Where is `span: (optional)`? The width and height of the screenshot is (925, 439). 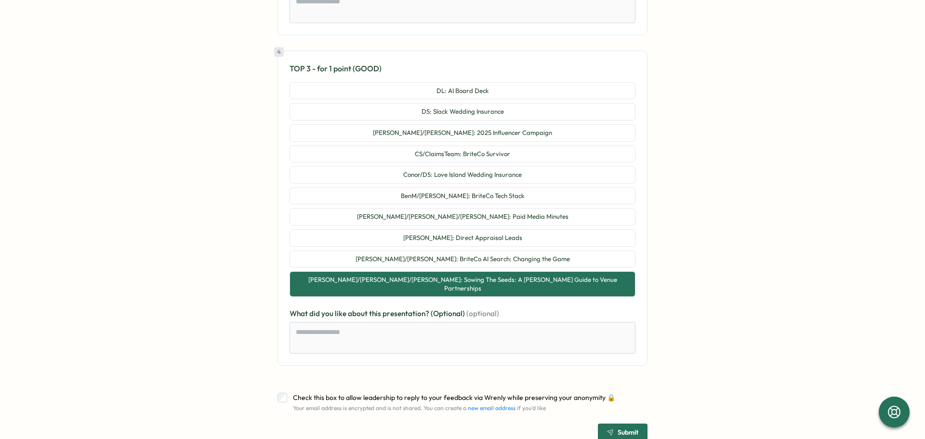
span: (optional) is located at coordinates (483, 313).